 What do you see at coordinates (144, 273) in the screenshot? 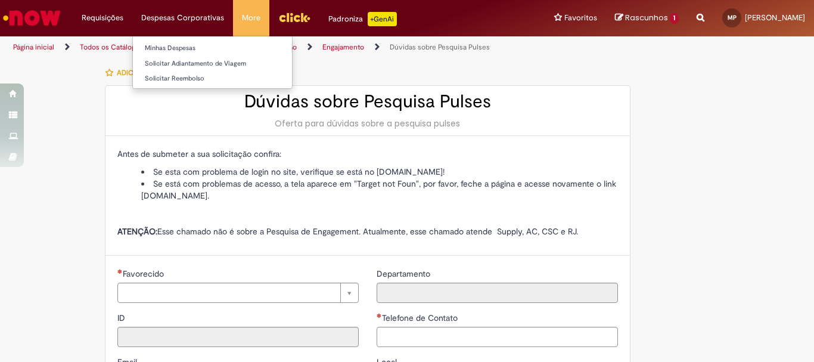
I see `span: Necessários - Favorecido` at bounding box center [144, 273].